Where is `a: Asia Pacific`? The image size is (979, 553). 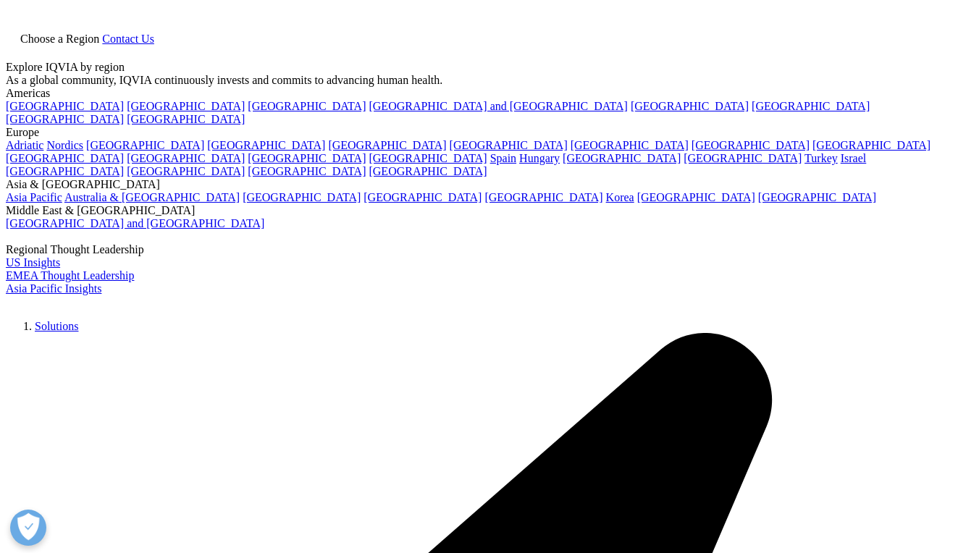 a: Asia Pacific is located at coordinates (34, 197).